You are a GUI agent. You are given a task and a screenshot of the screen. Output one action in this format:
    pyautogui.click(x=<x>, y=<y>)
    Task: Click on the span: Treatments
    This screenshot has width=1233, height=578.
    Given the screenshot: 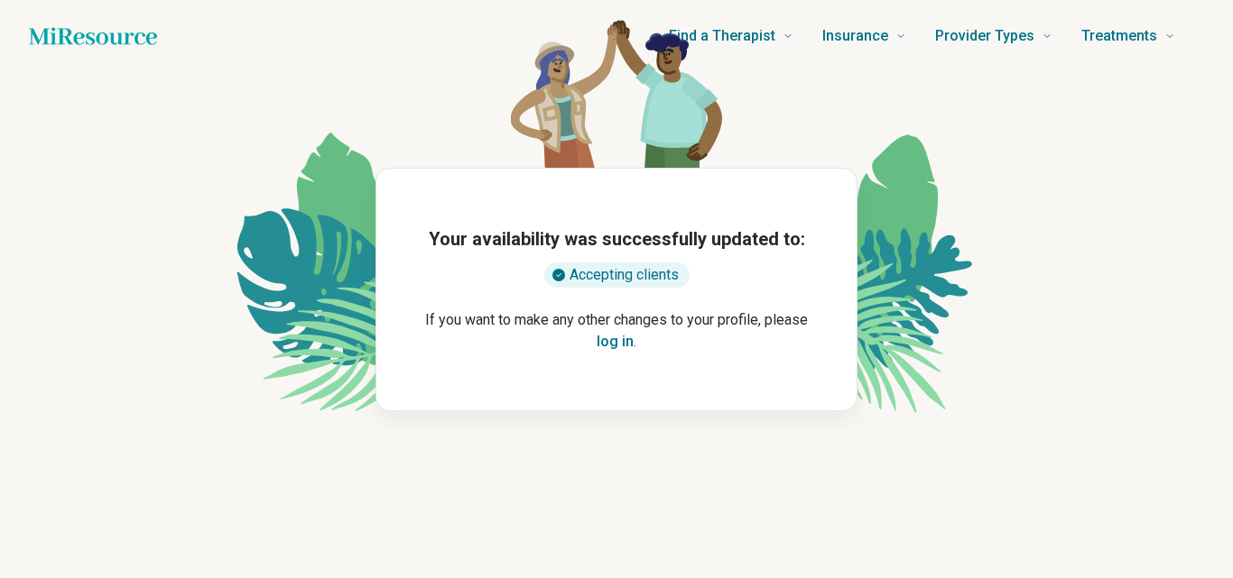 What is the action you would take?
    pyautogui.click(x=1119, y=36)
    